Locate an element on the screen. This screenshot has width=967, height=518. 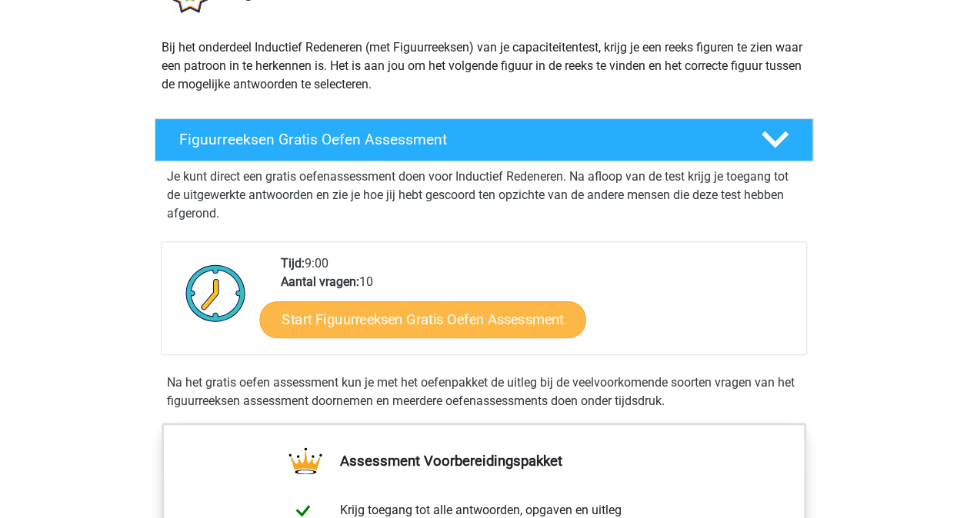
a: Figuurreeksen Gratis Oefen Assessment is located at coordinates (484, 140).